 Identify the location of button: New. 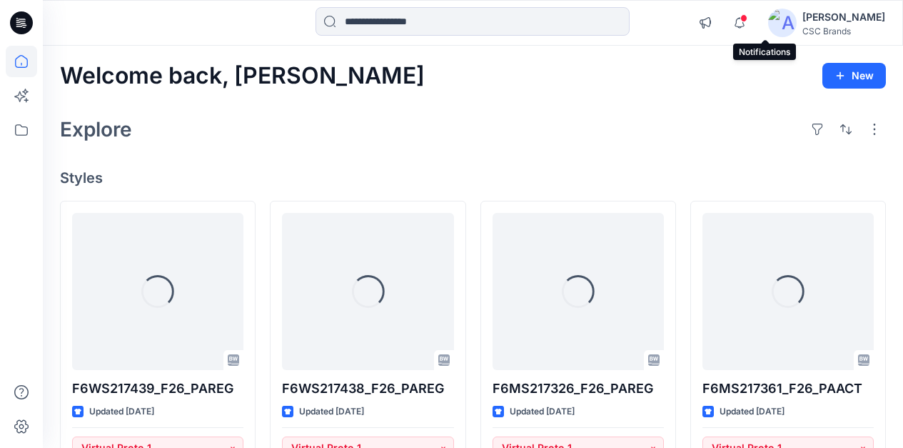
(854, 76).